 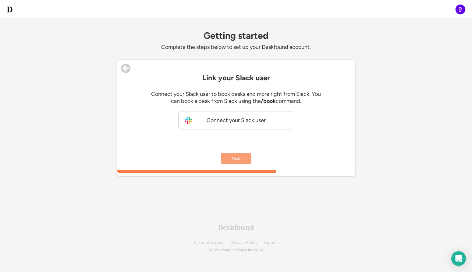 I want to click on div: Connect your Slack user to book desks and more right from Slack. You can book a desk from Slack u..., so click(x=236, y=98).